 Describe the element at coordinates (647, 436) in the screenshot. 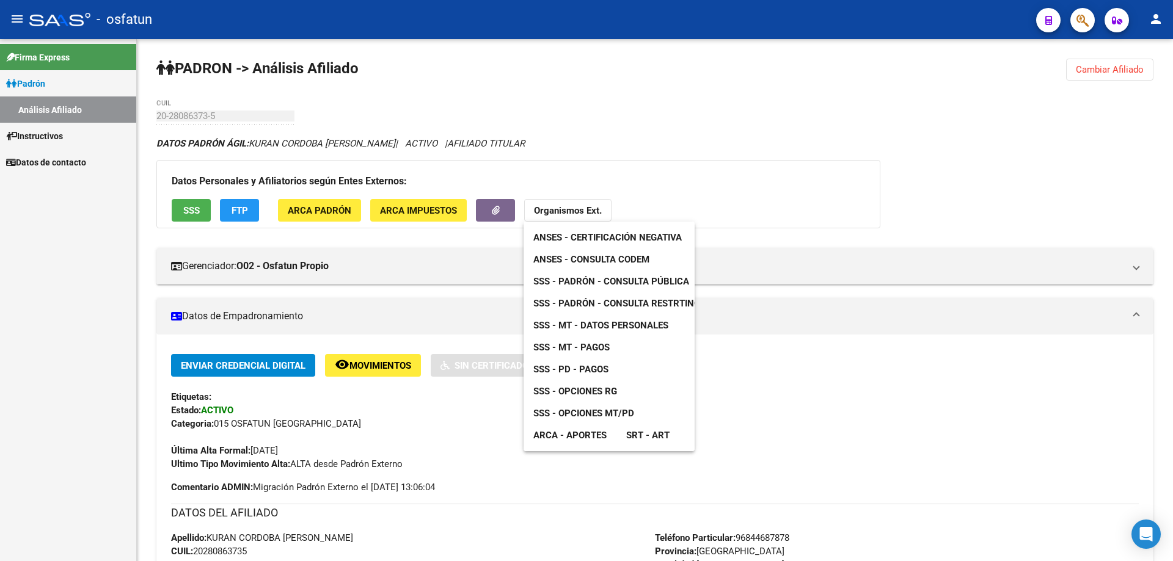

I see `a: SRT - ART` at that location.